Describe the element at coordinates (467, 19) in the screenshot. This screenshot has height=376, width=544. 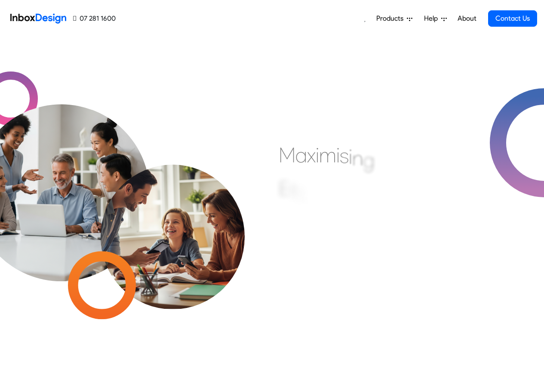
I see `a: About` at that location.